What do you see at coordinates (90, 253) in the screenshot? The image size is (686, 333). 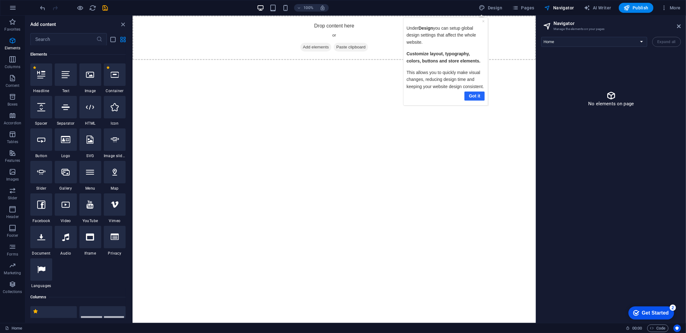 I see `span: Iframe` at bounding box center [90, 253].